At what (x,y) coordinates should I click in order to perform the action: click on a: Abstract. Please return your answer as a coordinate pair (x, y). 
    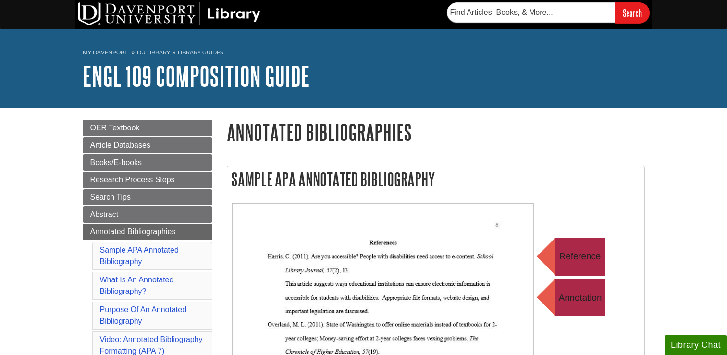
    Looking at the image, I should click on (147, 214).